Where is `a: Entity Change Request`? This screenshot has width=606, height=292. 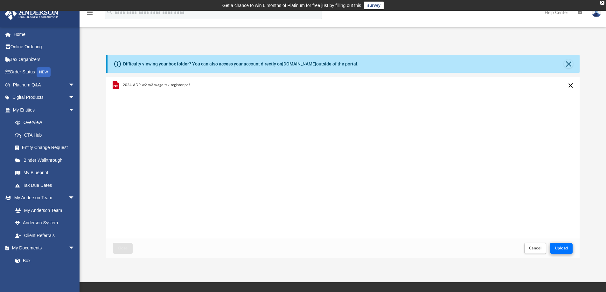 a: Entity Change Request is located at coordinates (46, 148).